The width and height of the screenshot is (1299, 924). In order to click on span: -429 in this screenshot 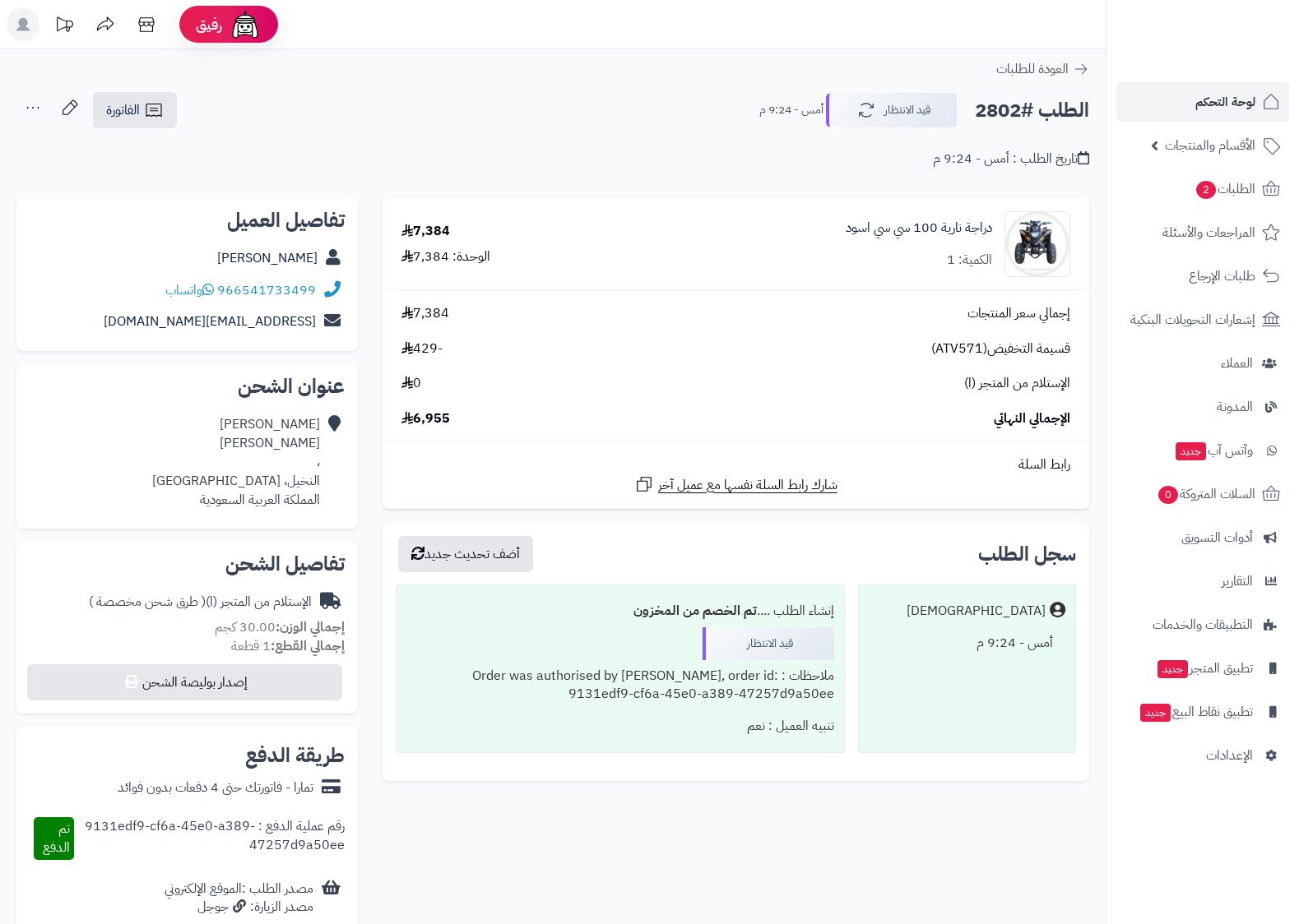, I will do `click(422, 348)`.